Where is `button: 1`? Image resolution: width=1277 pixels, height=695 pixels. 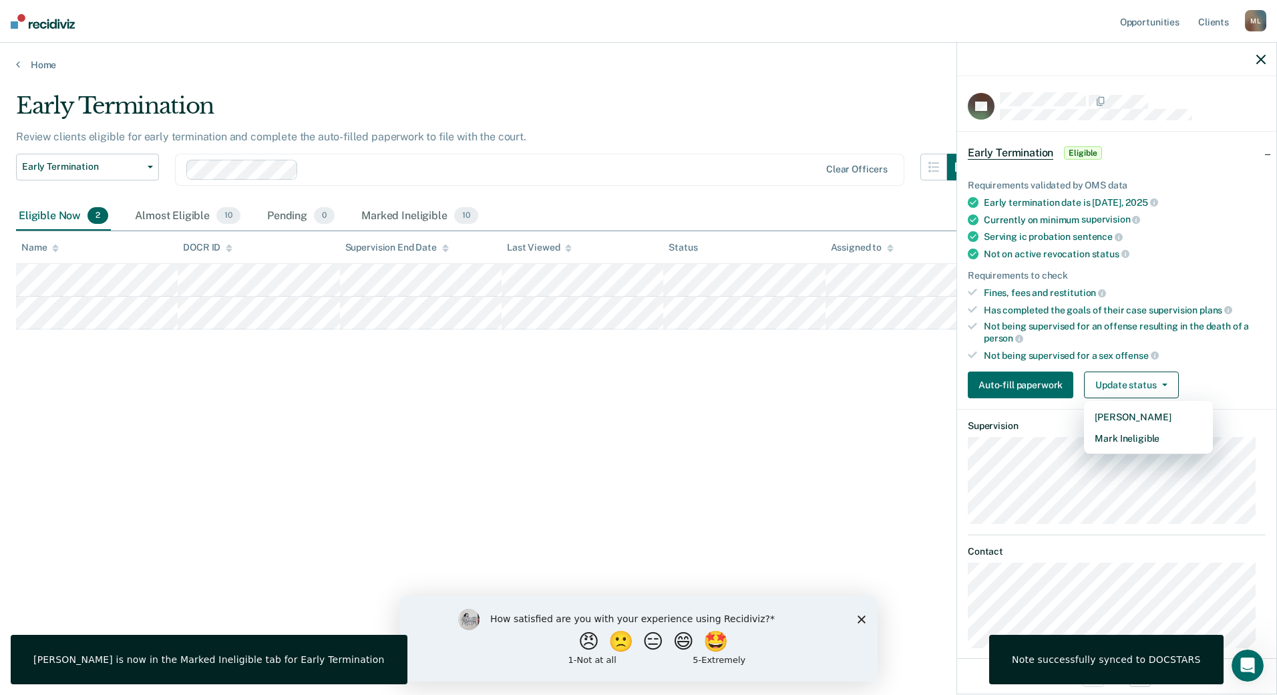 button: 1 is located at coordinates (190, 46).